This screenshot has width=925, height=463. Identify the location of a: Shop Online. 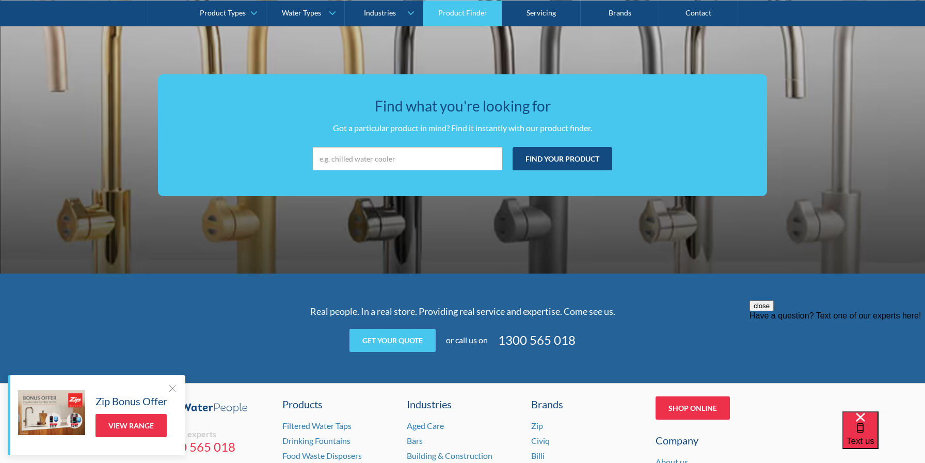
(693, 408).